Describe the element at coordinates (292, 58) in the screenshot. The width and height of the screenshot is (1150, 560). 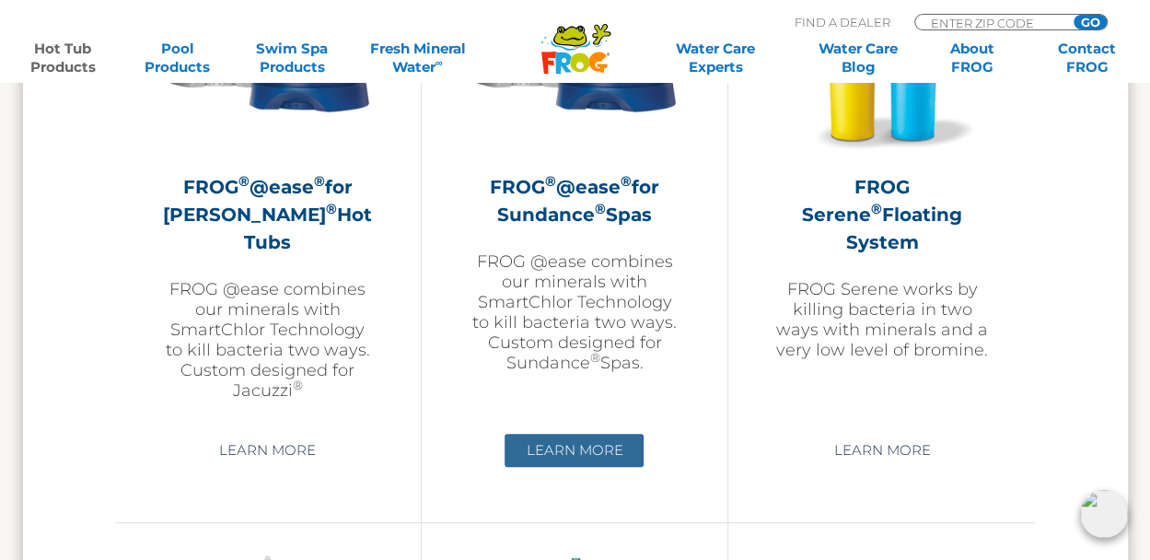
I see `a: Swim SpaProducts` at that location.